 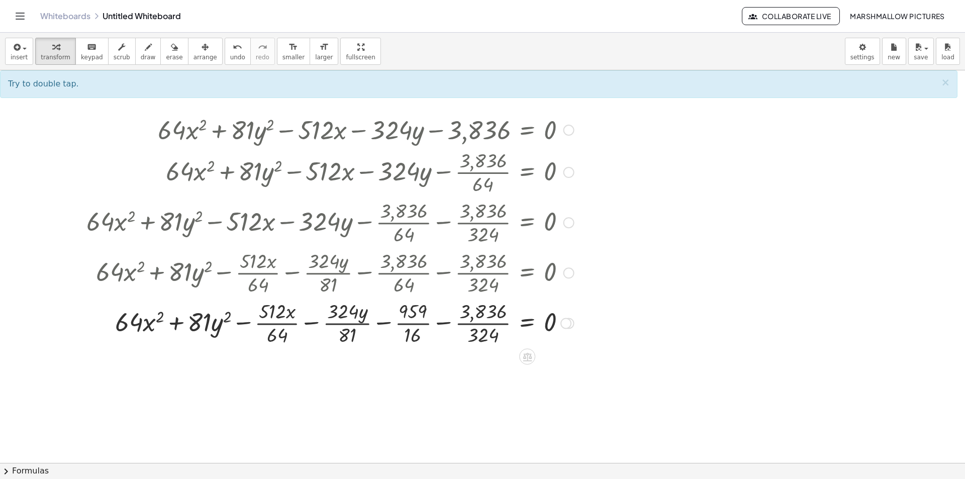 What do you see at coordinates (19, 57) in the screenshot?
I see `span: insert` at bounding box center [19, 57].